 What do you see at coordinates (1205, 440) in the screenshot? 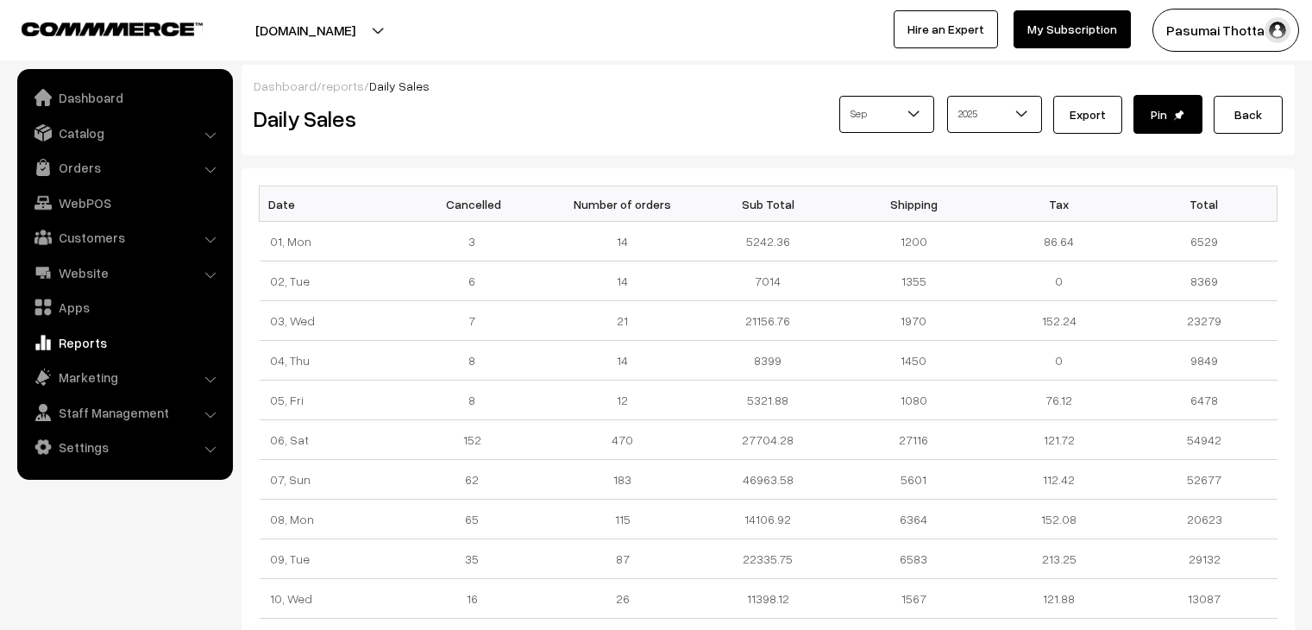
I see `td: 54942` at bounding box center [1205, 440].